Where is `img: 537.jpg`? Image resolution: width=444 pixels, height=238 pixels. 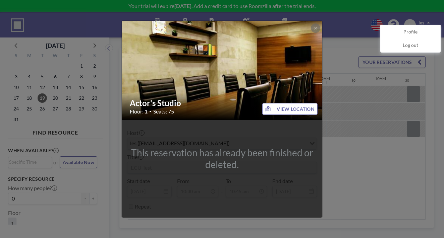 img: 537.jpg is located at coordinates (222, 70).